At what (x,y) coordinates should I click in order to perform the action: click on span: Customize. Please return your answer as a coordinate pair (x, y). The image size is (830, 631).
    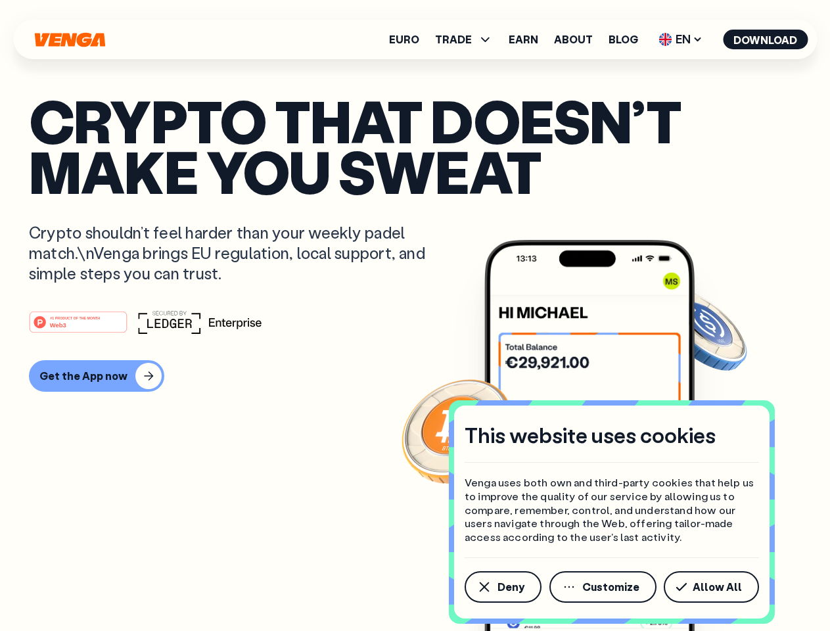
    Looking at the image, I should click on (610, 587).